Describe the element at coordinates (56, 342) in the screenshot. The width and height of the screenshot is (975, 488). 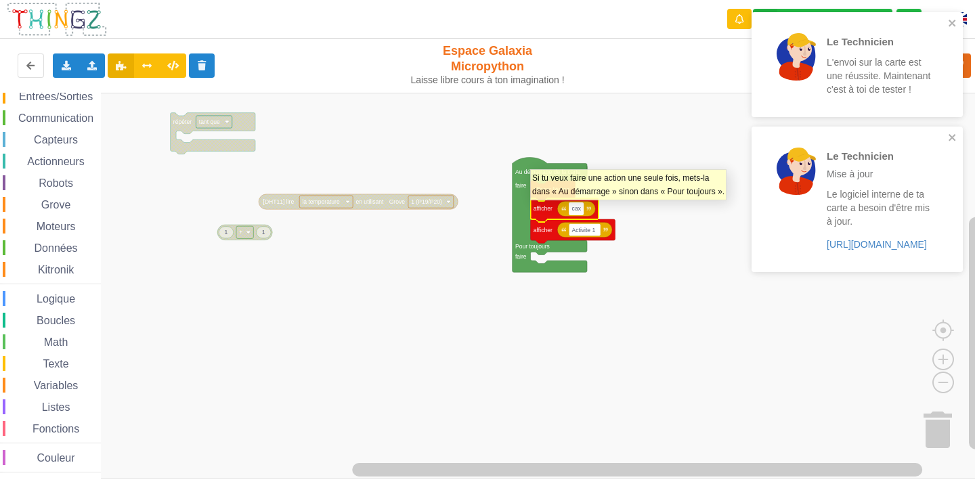
I see `span: Math` at that location.